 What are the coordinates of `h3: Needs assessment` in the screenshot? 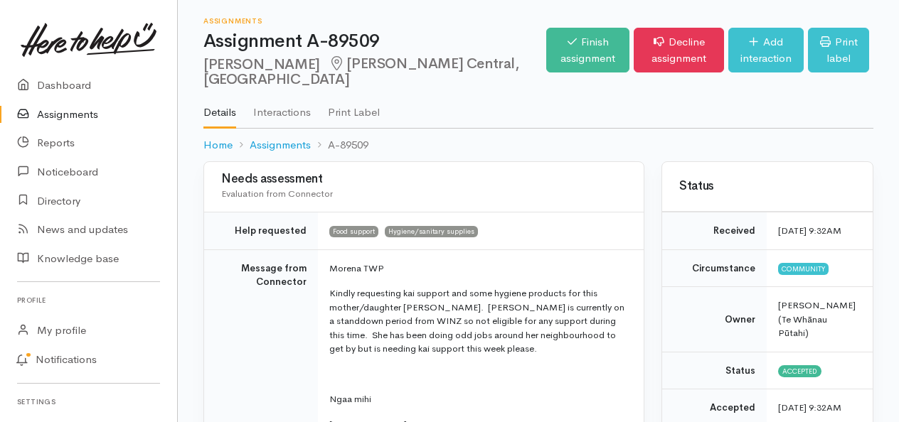 It's located at (424, 179).